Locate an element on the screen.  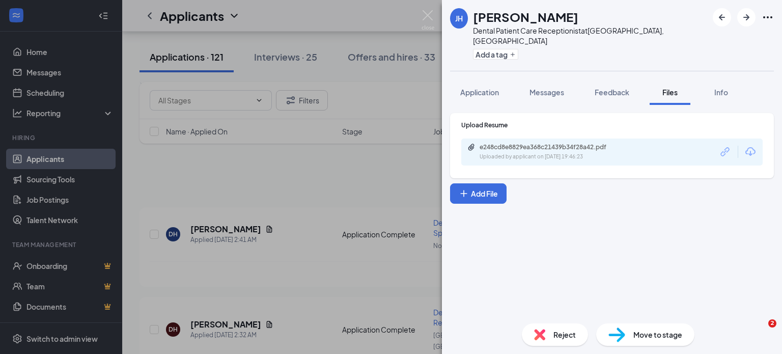
span: Files is located at coordinates (670, 92).